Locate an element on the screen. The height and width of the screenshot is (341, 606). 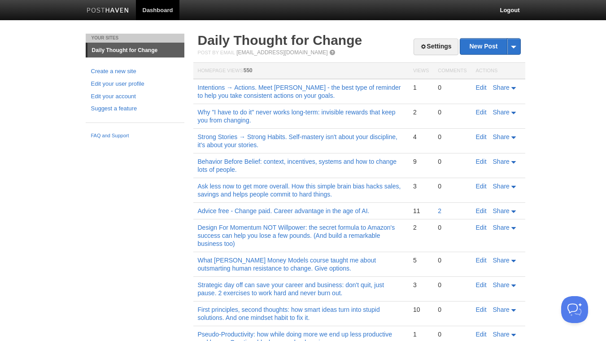
div: 4 is located at coordinates (420, 137).